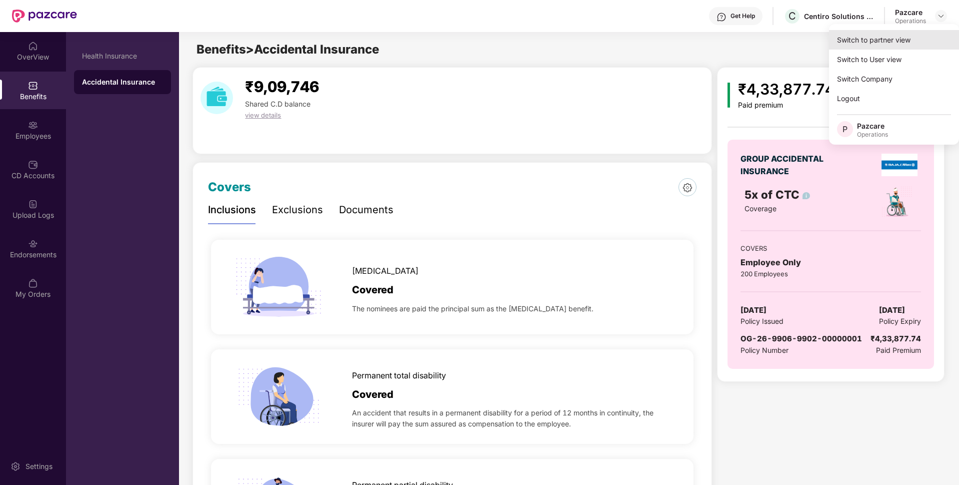  Describe the element at coordinates (897, 202) in the screenshot. I see `img: policyIcon` at that location.